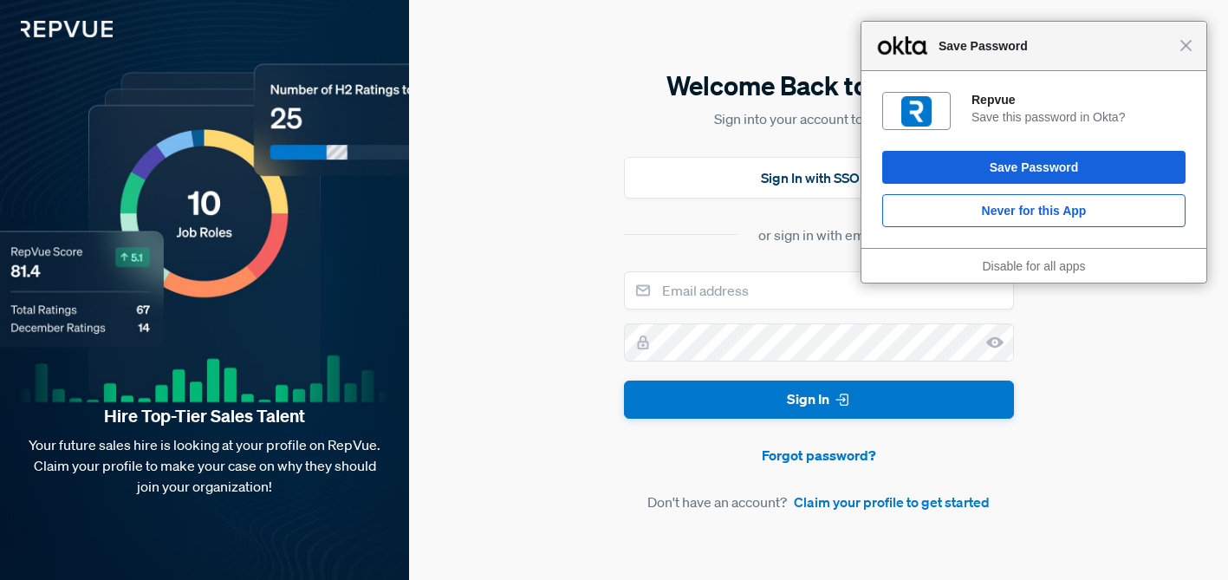 This screenshot has width=1228, height=580. What do you see at coordinates (819, 178) in the screenshot?
I see `button: Sign In with SSO` at bounding box center [819, 178].